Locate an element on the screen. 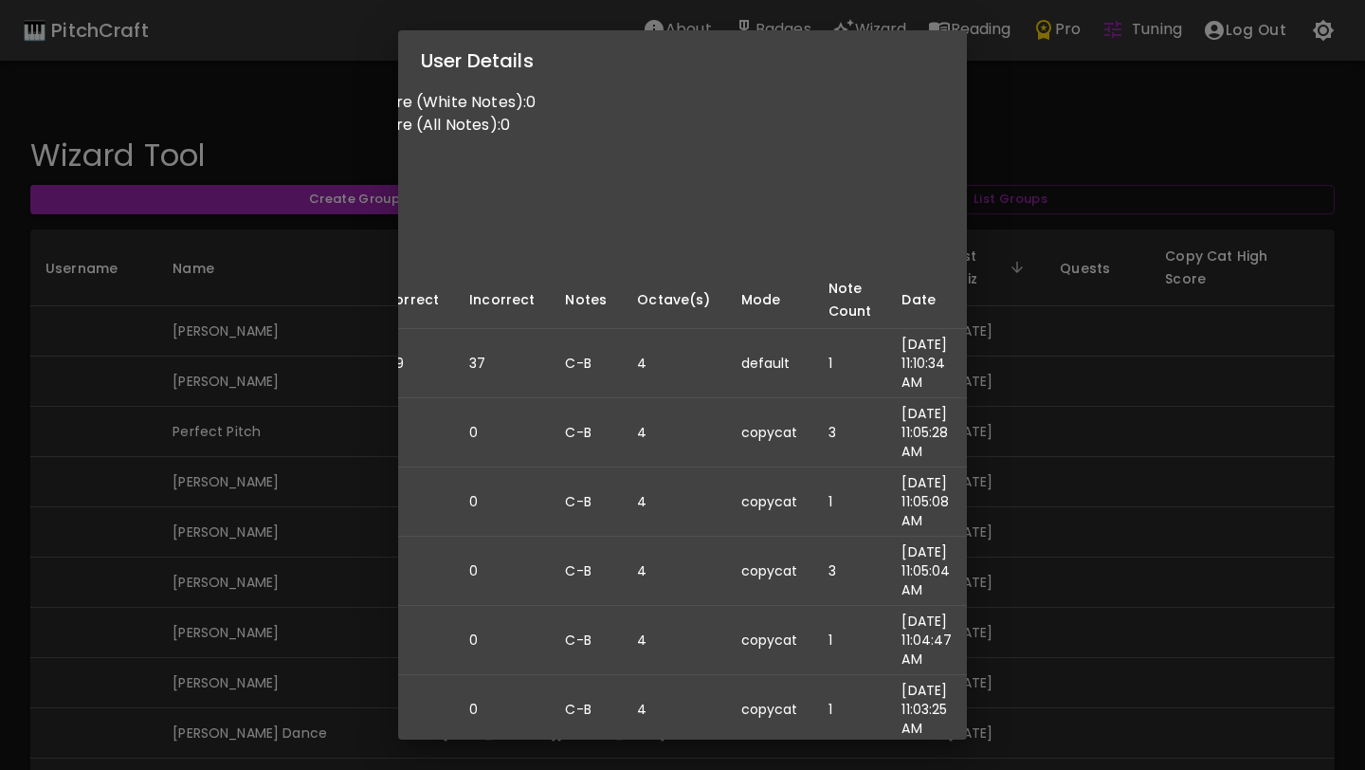 This screenshot has width=1365, height=770. th: Incorrect is located at coordinates (502, 300).